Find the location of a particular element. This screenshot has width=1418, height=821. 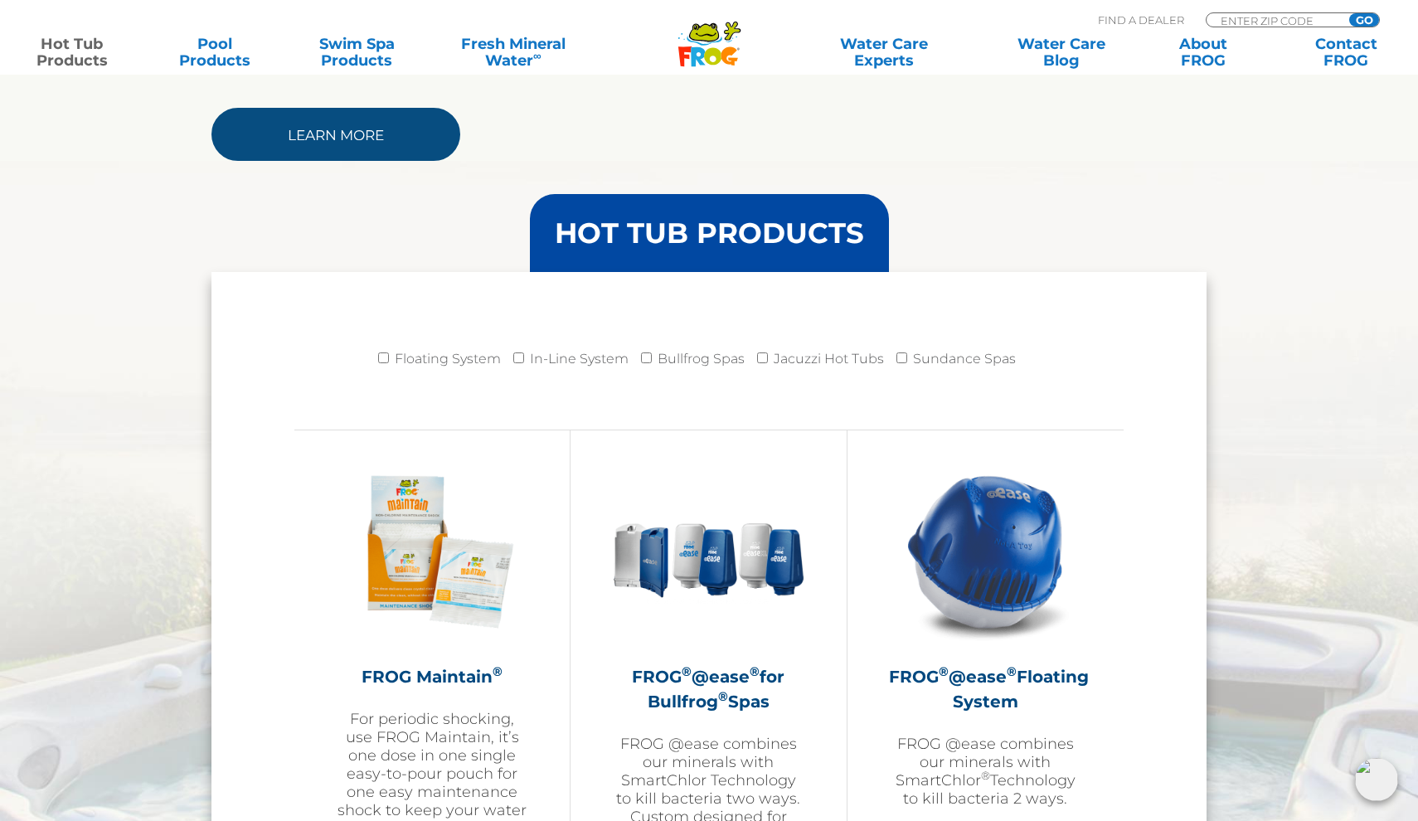

a: Fresh MineralWater∞ is located at coordinates (513, 52).